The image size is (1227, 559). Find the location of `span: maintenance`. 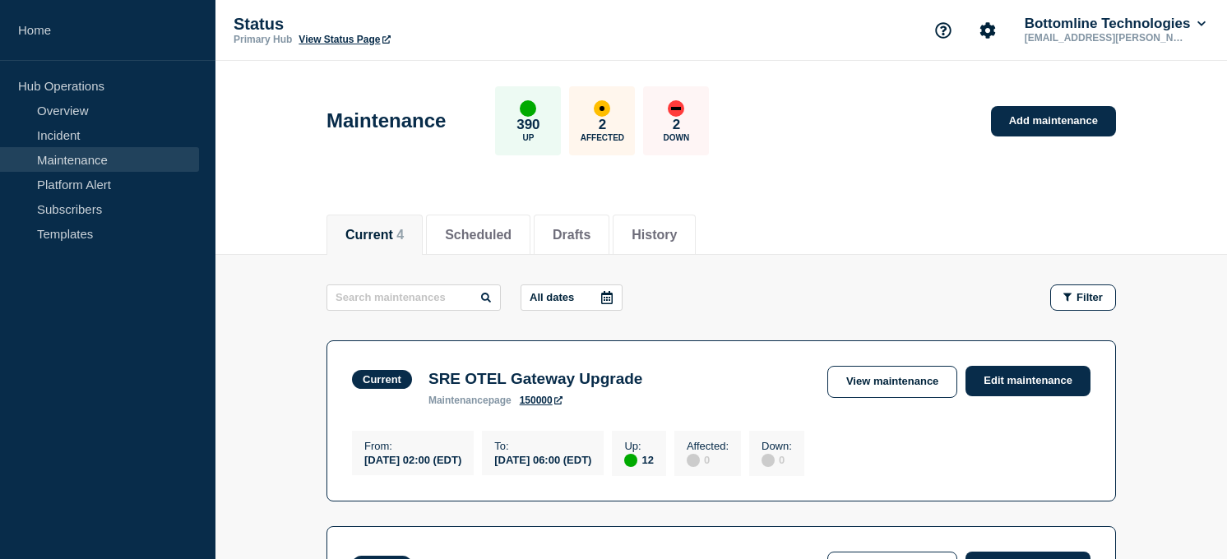

span: maintenance is located at coordinates (458, 401).